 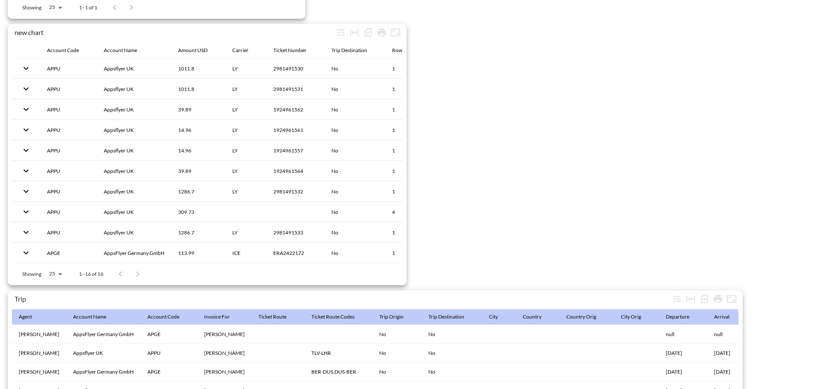 I want to click on span: Carrier, so click(x=246, y=50).